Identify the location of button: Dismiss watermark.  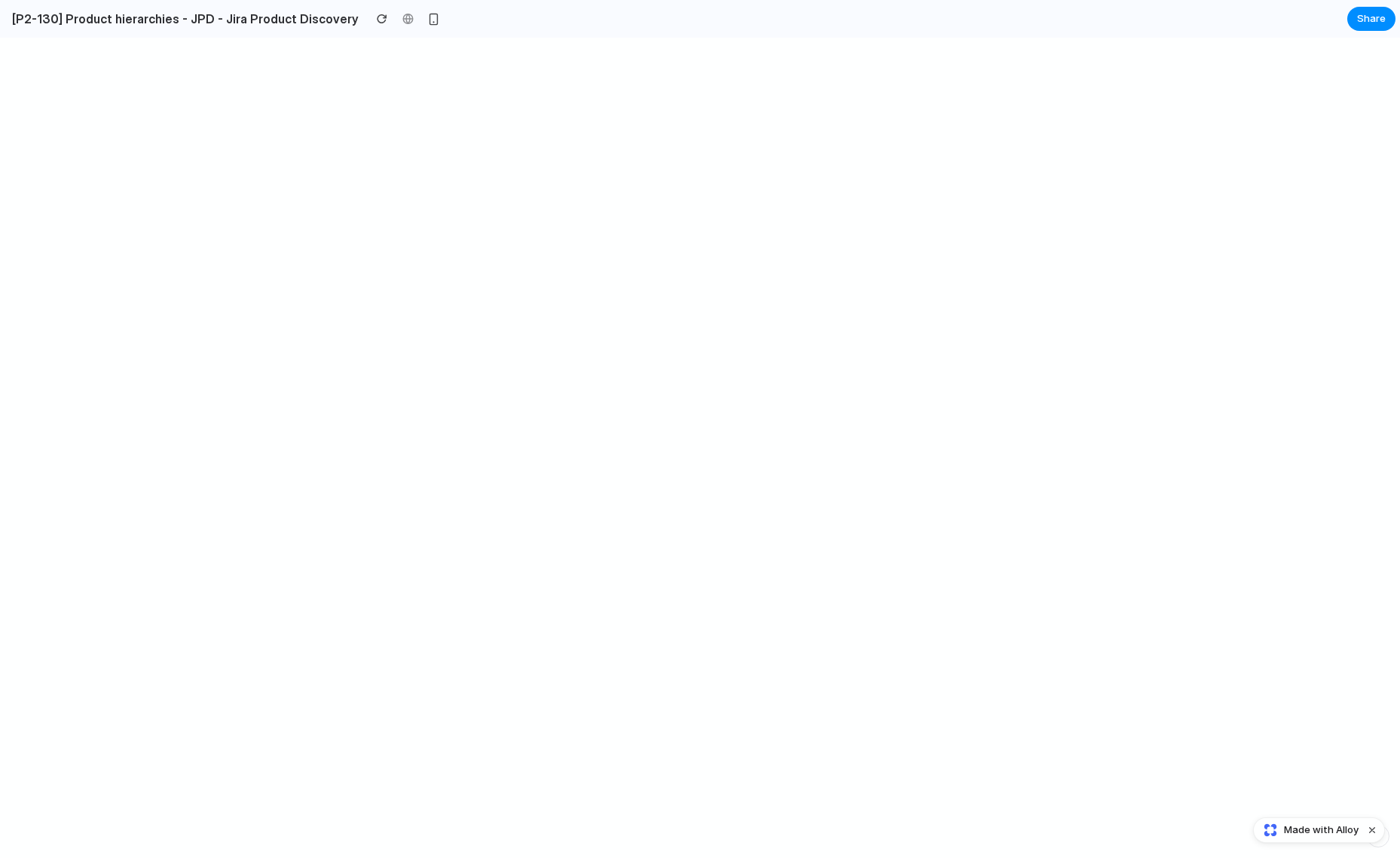
(1373, 831).